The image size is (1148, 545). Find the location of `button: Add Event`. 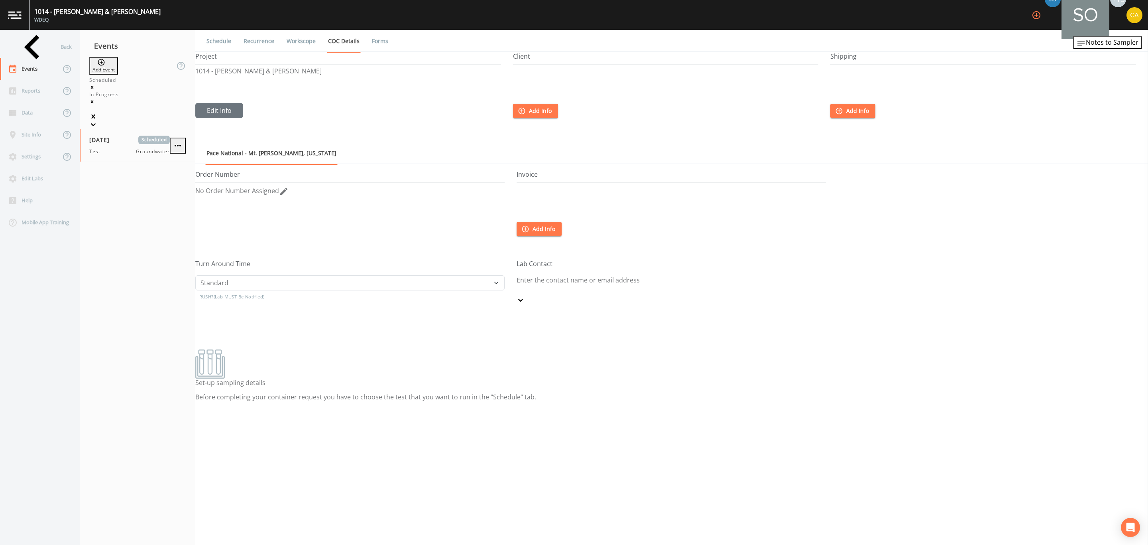

button: Add Event is located at coordinates (104, 66).